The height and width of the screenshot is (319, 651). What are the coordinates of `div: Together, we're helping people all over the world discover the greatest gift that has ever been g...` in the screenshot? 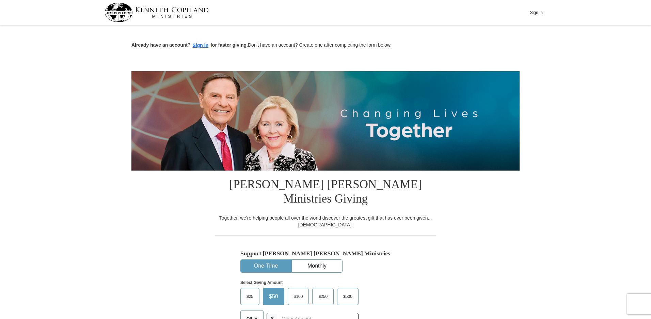 It's located at (326, 221).